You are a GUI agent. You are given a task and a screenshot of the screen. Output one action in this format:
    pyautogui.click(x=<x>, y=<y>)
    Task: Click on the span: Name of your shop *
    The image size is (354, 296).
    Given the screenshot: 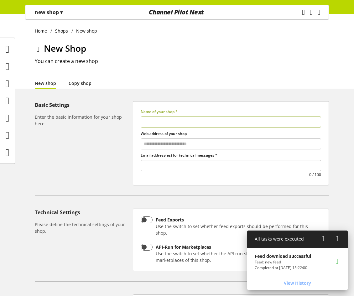 What is the action you would take?
    pyautogui.click(x=159, y=111)
    